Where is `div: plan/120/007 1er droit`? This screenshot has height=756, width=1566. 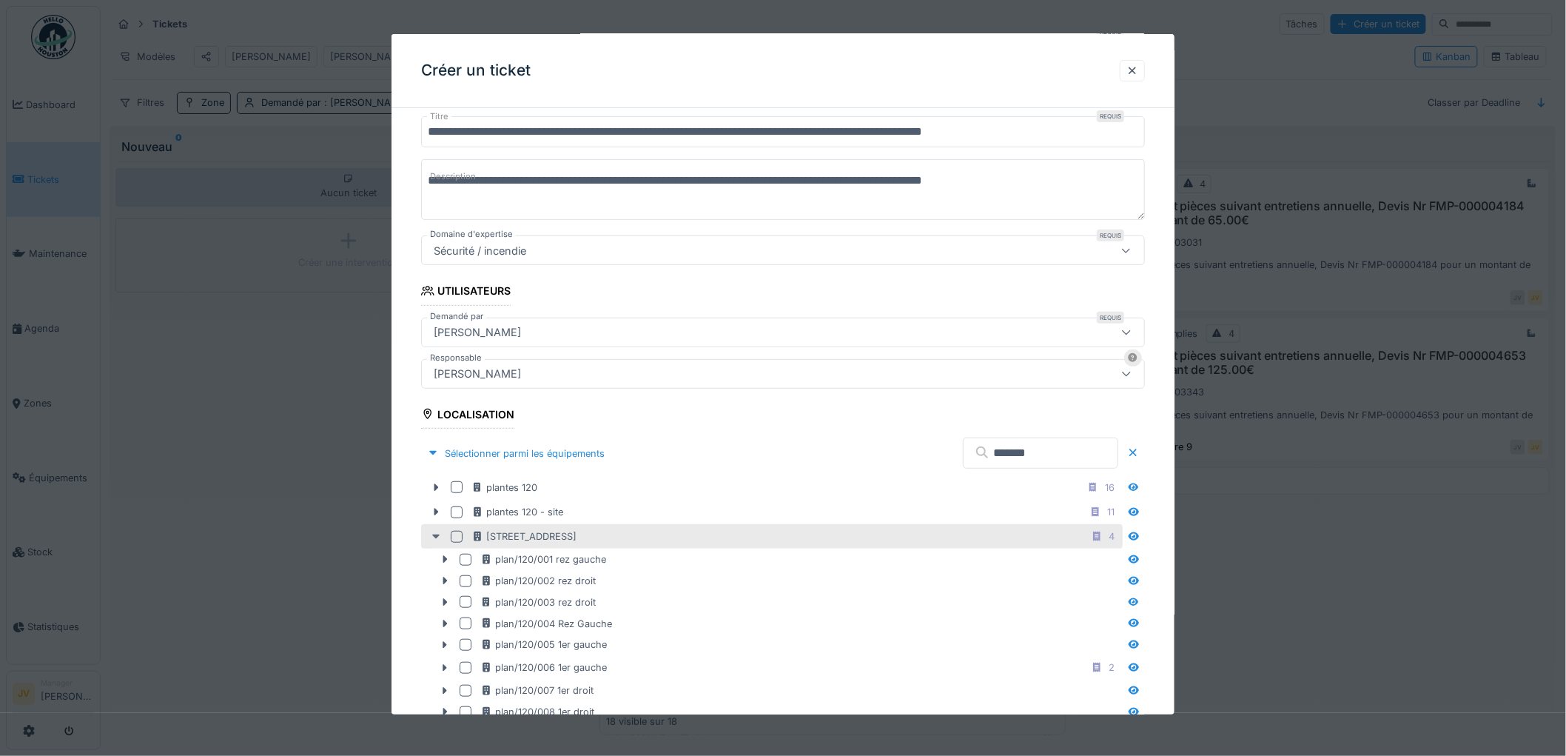
div: plan/120/007 1er droit is located at coordinates (537, 690).